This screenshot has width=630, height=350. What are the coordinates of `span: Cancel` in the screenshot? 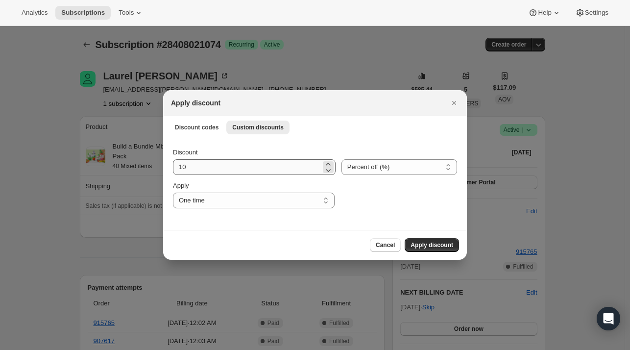 It's located at (385, 245).